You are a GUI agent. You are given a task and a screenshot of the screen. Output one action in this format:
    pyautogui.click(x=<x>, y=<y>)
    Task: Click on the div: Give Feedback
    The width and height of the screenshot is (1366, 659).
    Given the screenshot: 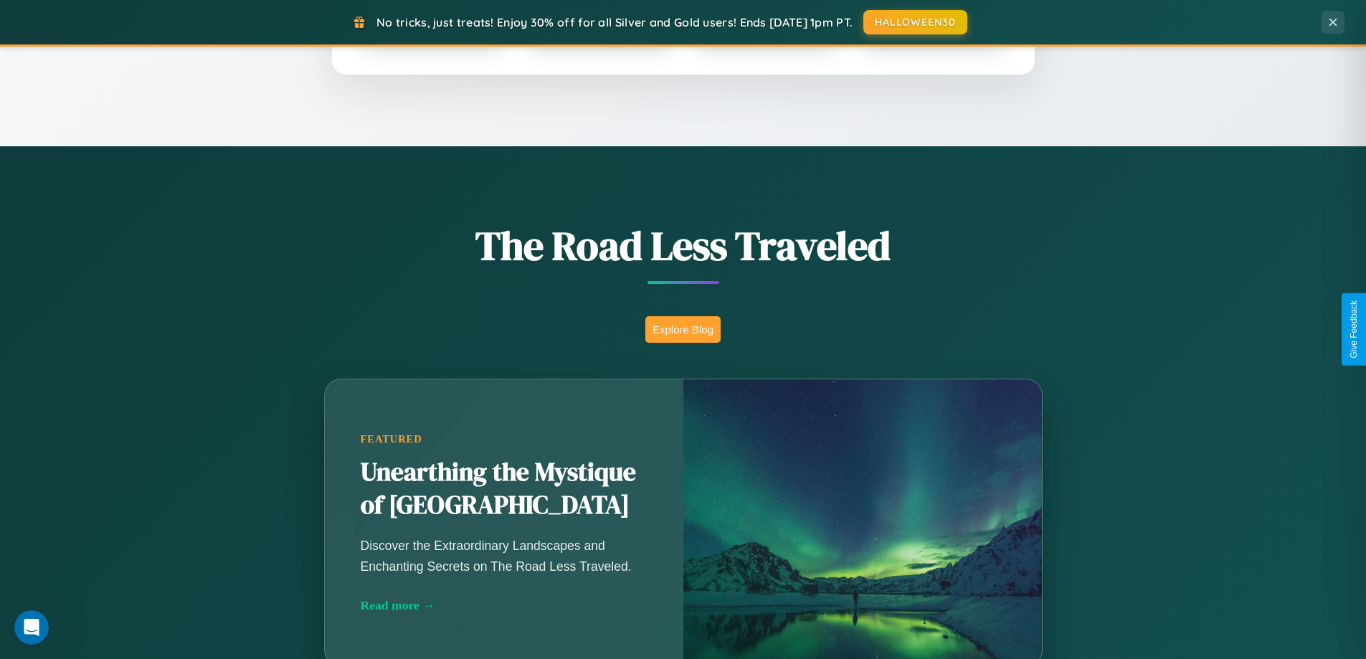 What is the action you would take?
    pyautogui.click(x=1353, y=329)
    